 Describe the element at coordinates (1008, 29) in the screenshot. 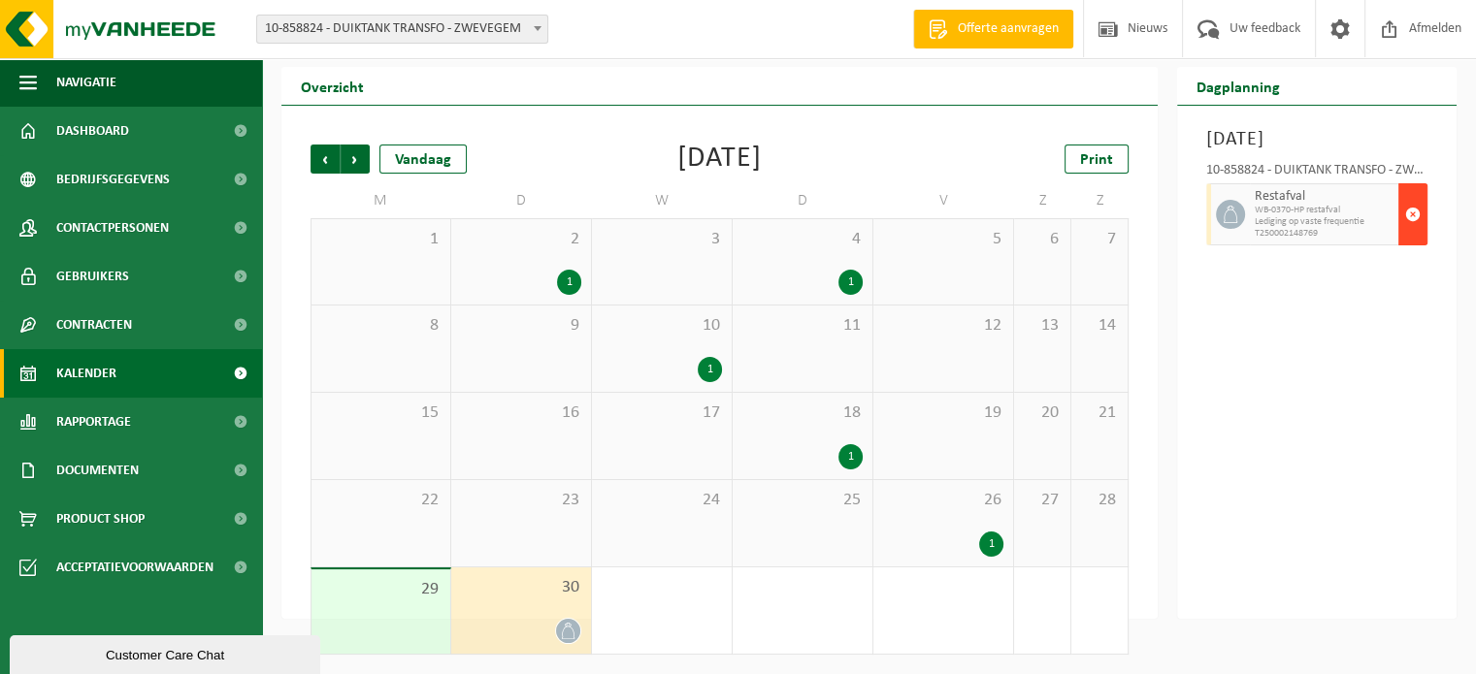

I see `span: Offerte aanvragen` at that location.